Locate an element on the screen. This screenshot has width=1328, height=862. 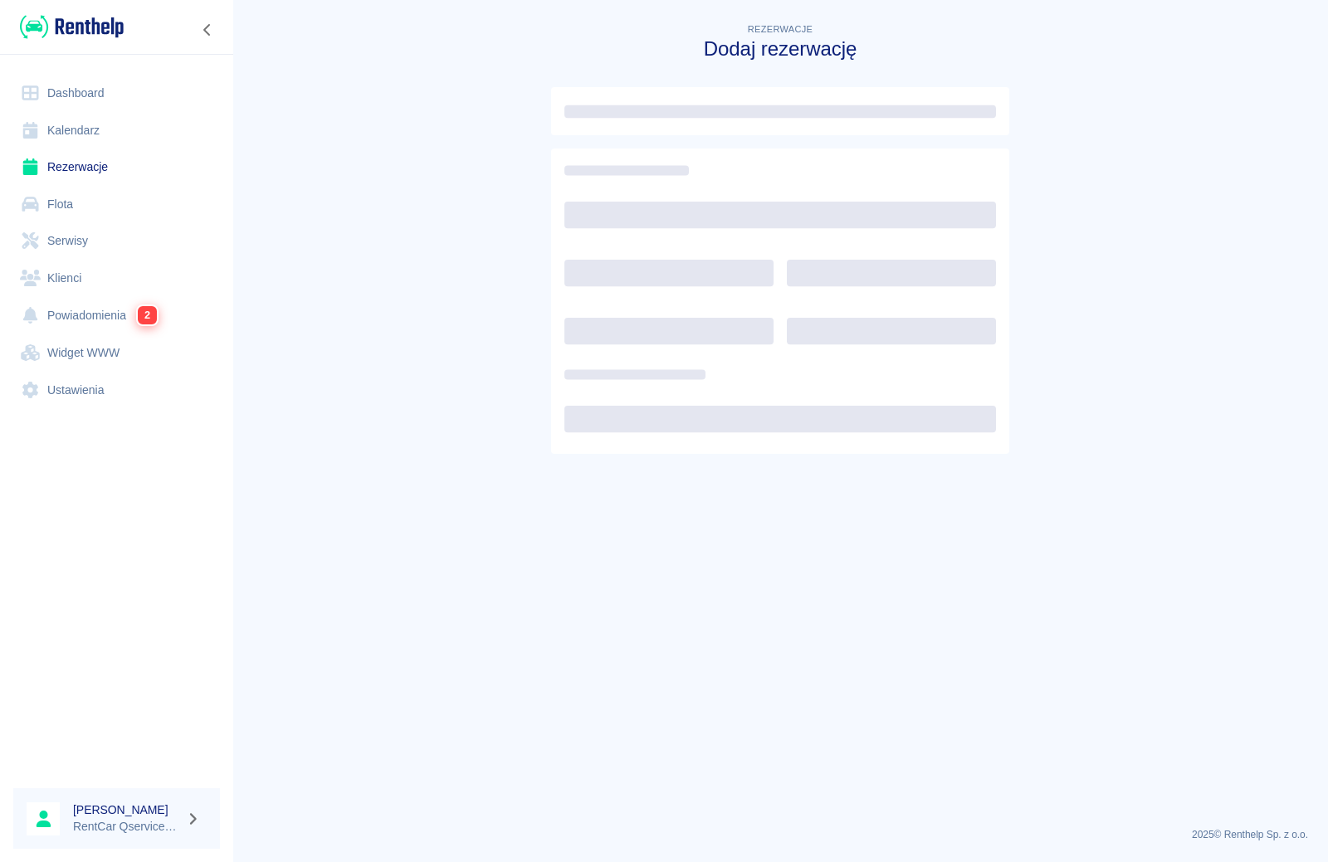
a: Powiadomienia2 is located at coordinates (116, 315).